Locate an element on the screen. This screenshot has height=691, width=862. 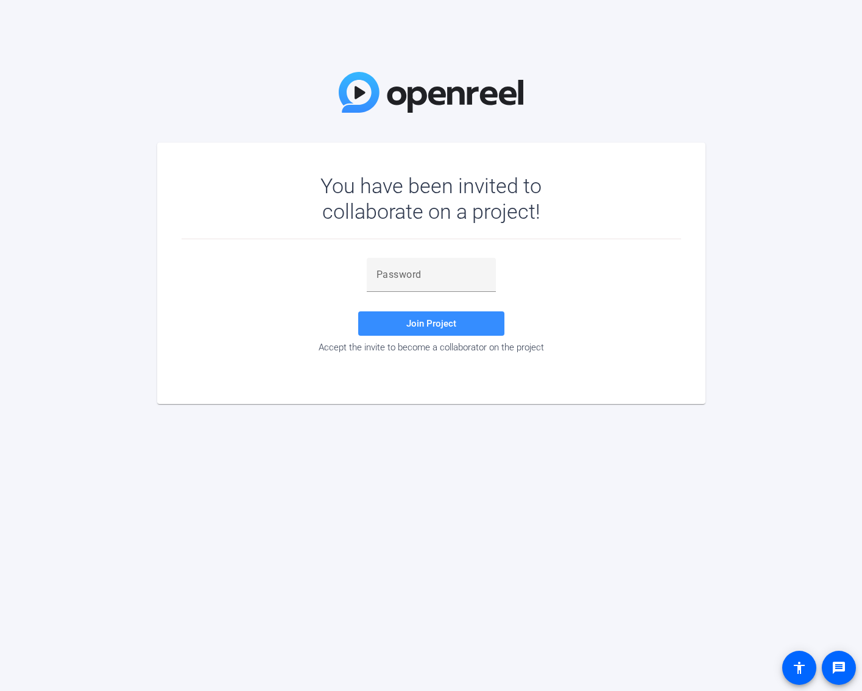
mat-icon: message is located at coordinates (839, 668).